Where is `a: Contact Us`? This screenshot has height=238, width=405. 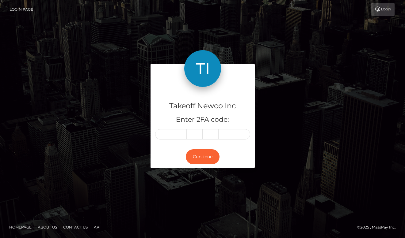
a: Contact Us is located at coordinates (75, 227).